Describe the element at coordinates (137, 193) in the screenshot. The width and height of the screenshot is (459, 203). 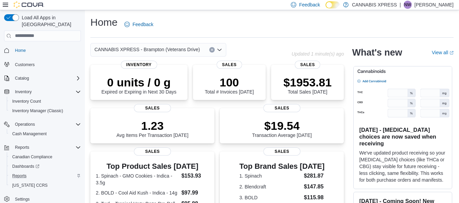
I see `dt: 2. BOLD - Cool Aid Kush - Indica - 14g` at that location.